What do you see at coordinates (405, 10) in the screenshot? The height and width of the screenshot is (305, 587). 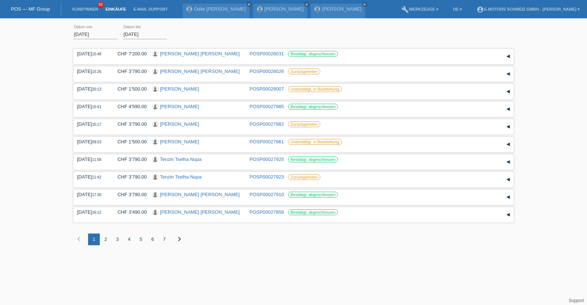 I see `i: build` at bounding box center [405, 10].